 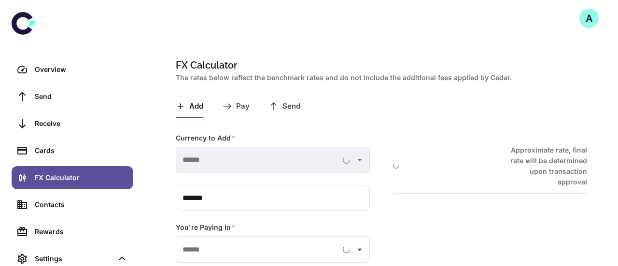 I want to click on div: A, so click(x=589, y=18).